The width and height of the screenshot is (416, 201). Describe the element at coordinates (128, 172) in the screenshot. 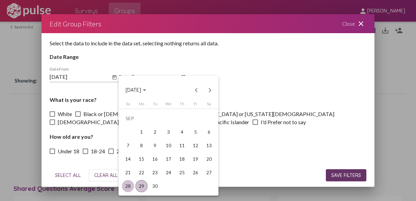

I see `td: September 21, 2025` at that location.